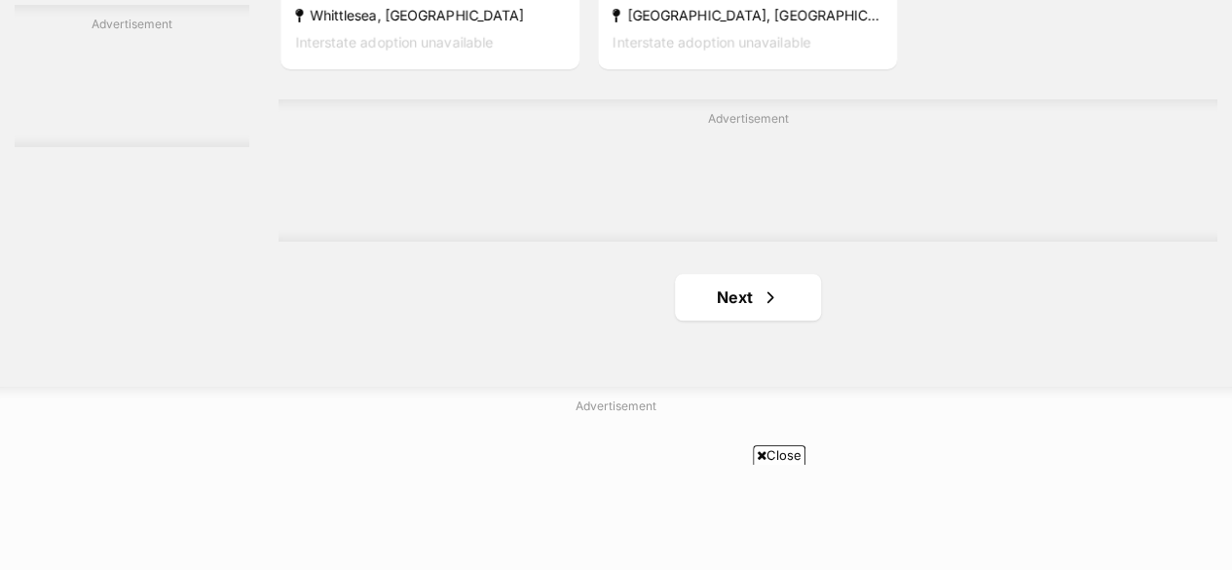  I want to click on span: Close, so click(779, 455).